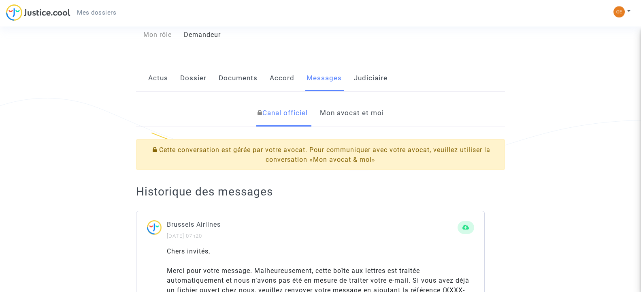 Image resolution: width=641 pixels, height=292 pixels. What do you see at coordinates (371, 78) in the screenshot?
I see `a: Judiciaire` at bounding box center [371, 78].